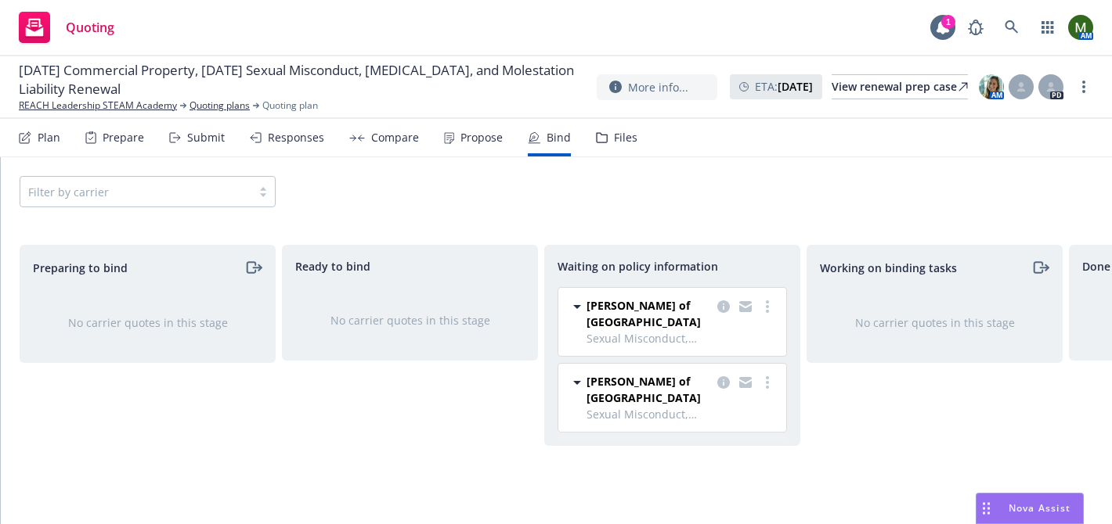 The image size is (1112, 524). What do you see at coordinates (625, 138) in the screenshot?
I see `div: Files` at bounding box center [625, 138].